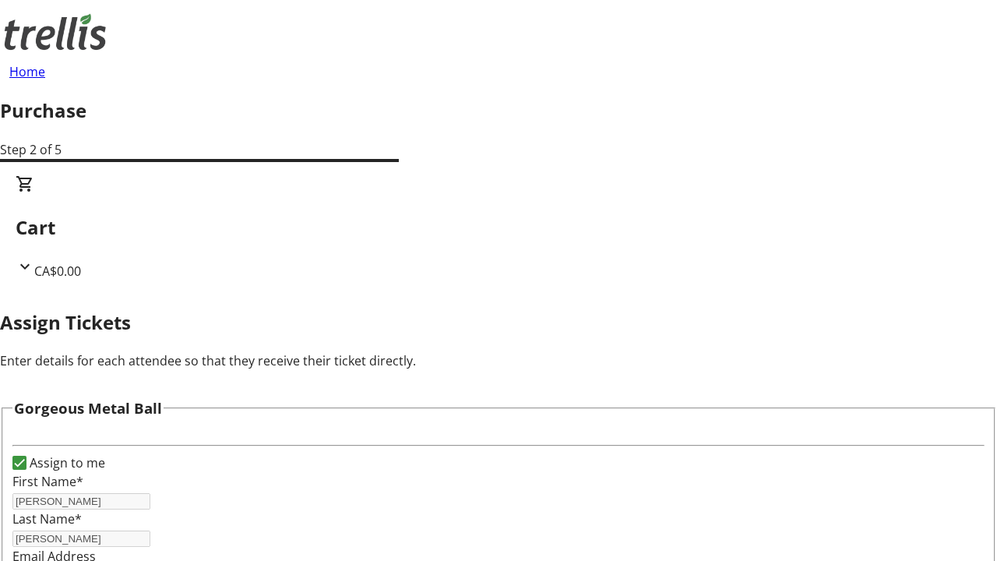  I want to click on div: CartCA$0.00, so click(499, 227).